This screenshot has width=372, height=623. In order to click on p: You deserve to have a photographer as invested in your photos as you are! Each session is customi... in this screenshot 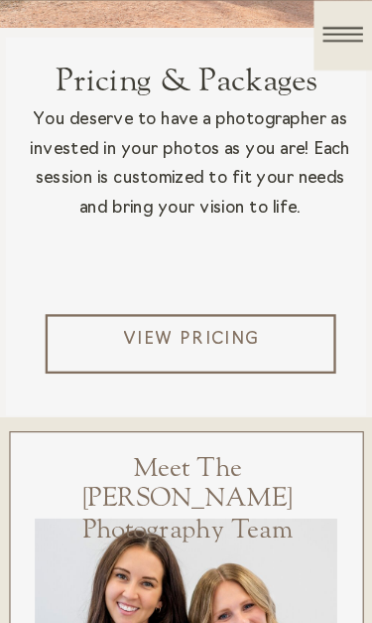, I will do `click(191, 205)`.